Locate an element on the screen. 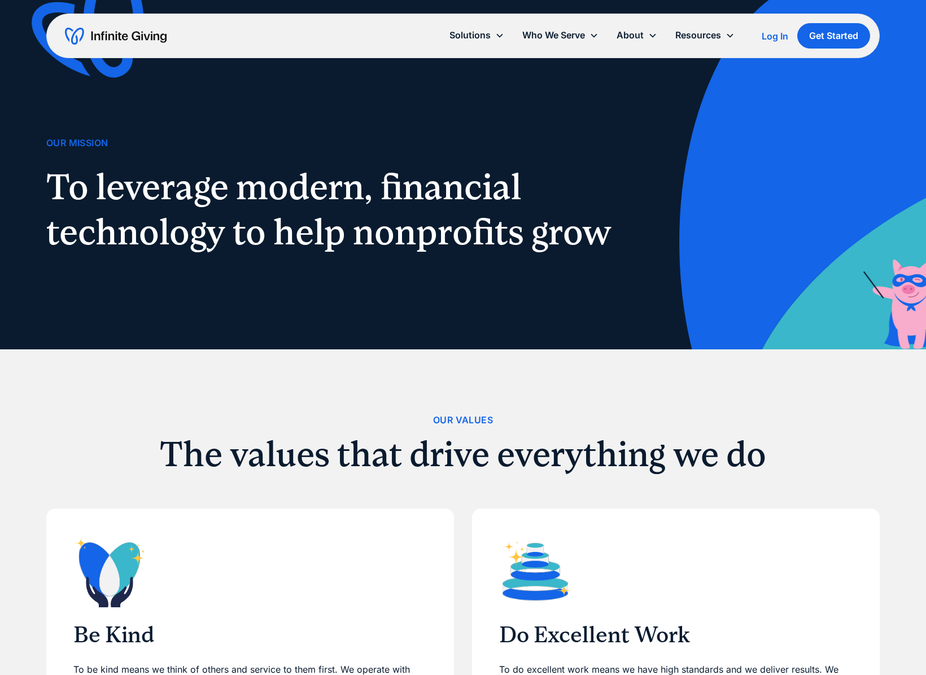 This screenshot has height=675, width=926. div: Log In is located at coordinates (775, 36).